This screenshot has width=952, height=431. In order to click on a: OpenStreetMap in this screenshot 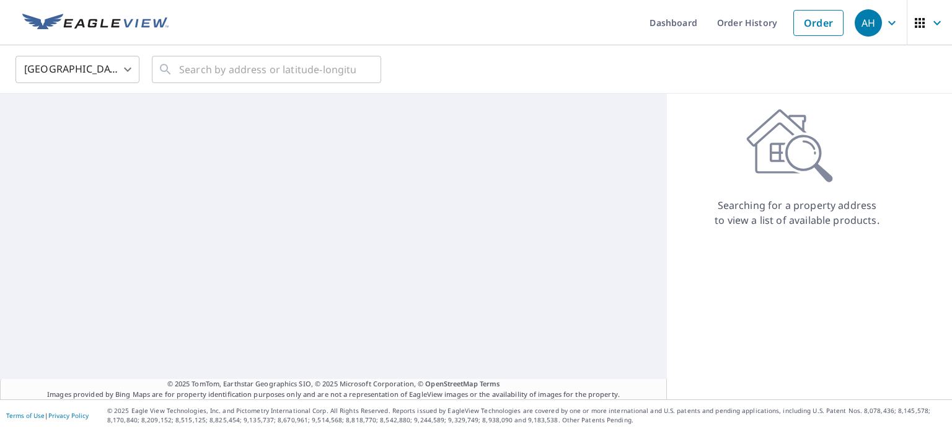, I will do `click(451, 383)`.